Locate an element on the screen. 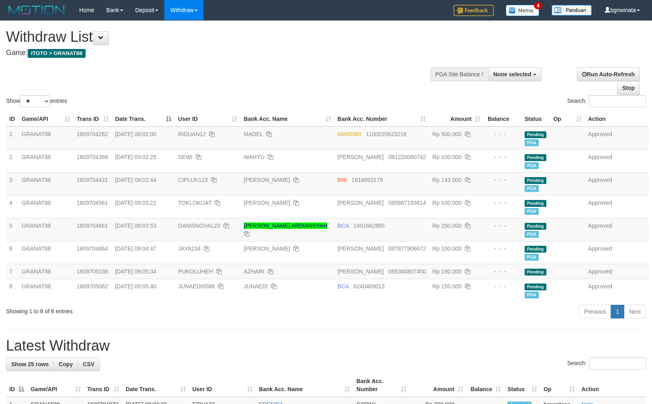  a: JUNAEDI is located at coordinates (256, 286).